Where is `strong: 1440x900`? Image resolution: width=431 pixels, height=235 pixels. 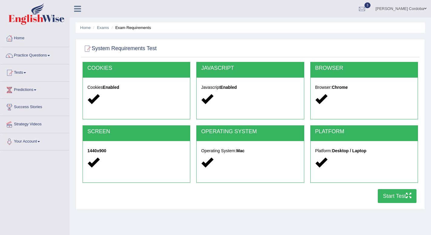 strong: 1440x900 is located at coordinates (97, 151).